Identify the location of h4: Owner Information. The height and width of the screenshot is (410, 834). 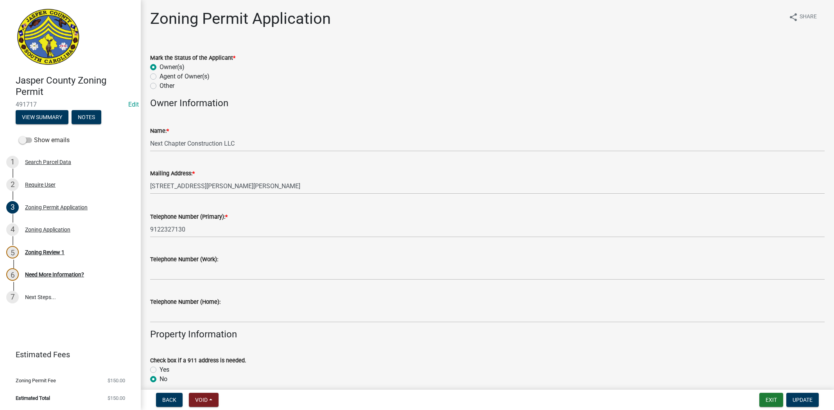
(487, 103).